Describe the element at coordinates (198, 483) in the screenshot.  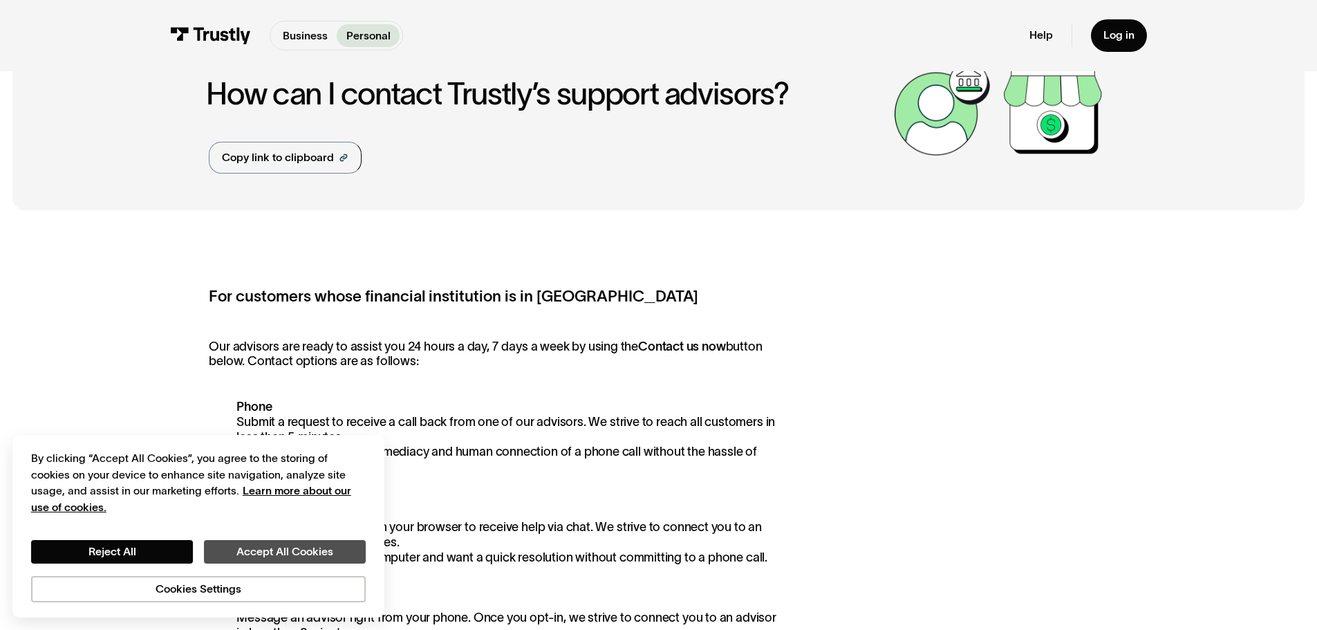
I see `div: By clicking “Accept All Cookies”, you agree to the storing of cookies on your device to enhance s...` at that location.